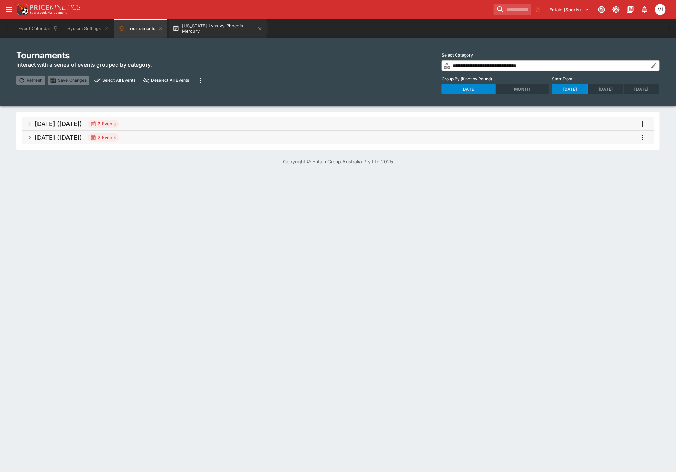  I want to click on button: System Settings, so click(88, 29).